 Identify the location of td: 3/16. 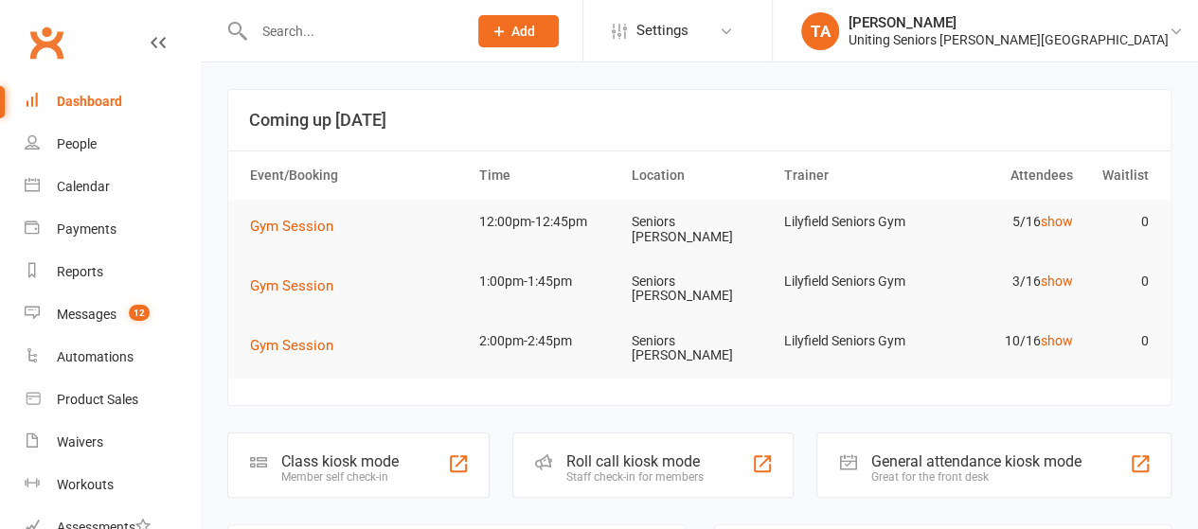
(1004, 281).